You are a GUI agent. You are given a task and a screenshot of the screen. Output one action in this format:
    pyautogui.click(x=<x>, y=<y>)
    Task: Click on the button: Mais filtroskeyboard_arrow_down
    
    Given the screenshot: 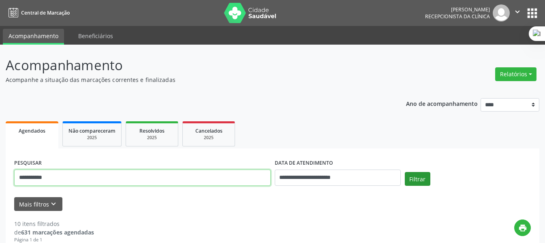 What is the action you would take?
    pyautogui.click(x=38, y=204)
    